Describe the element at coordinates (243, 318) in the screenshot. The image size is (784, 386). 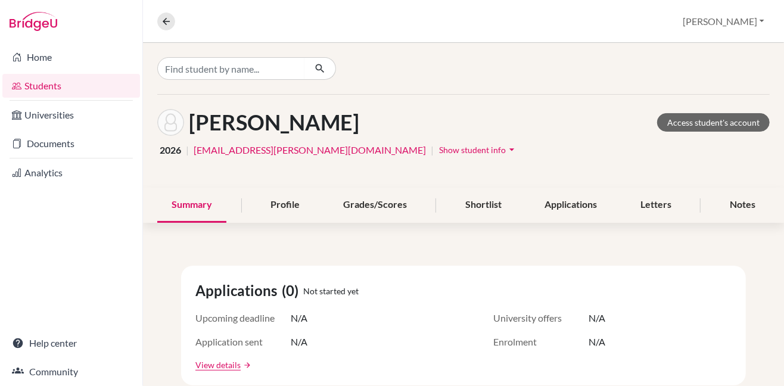
I see `span: Upcoming deadline` at that location.